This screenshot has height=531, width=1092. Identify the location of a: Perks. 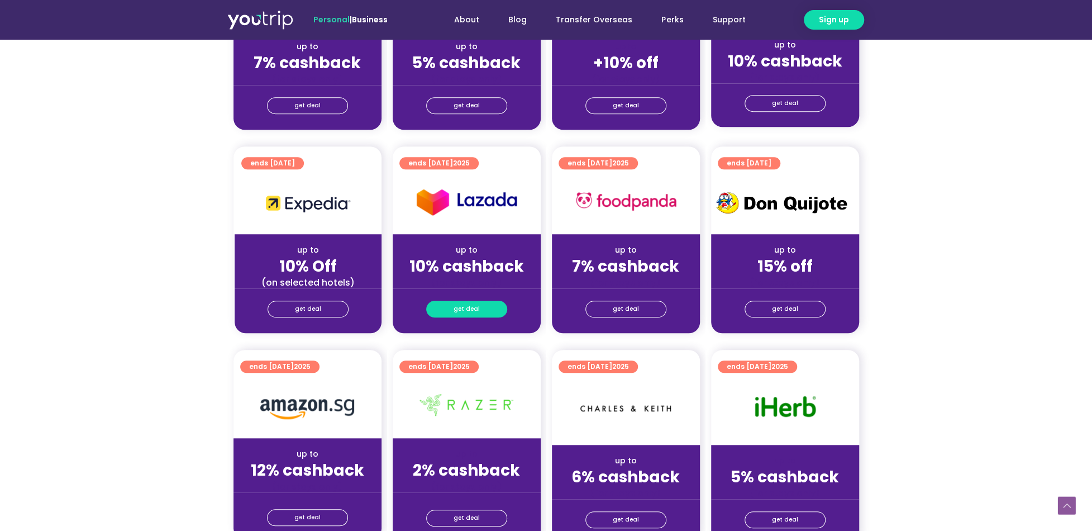
(672, 20).